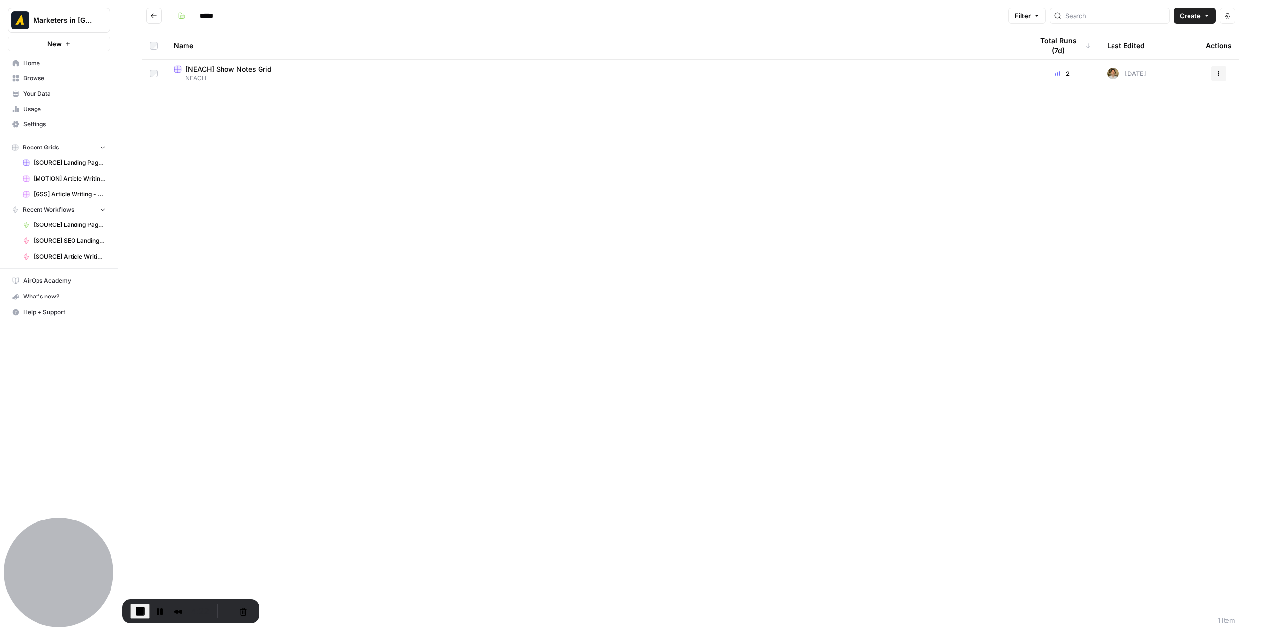 Image resolution: width=1263 pixels, height=631 pixels. I want to click on img: Marketers in Demand Logo, so click(20, 20).